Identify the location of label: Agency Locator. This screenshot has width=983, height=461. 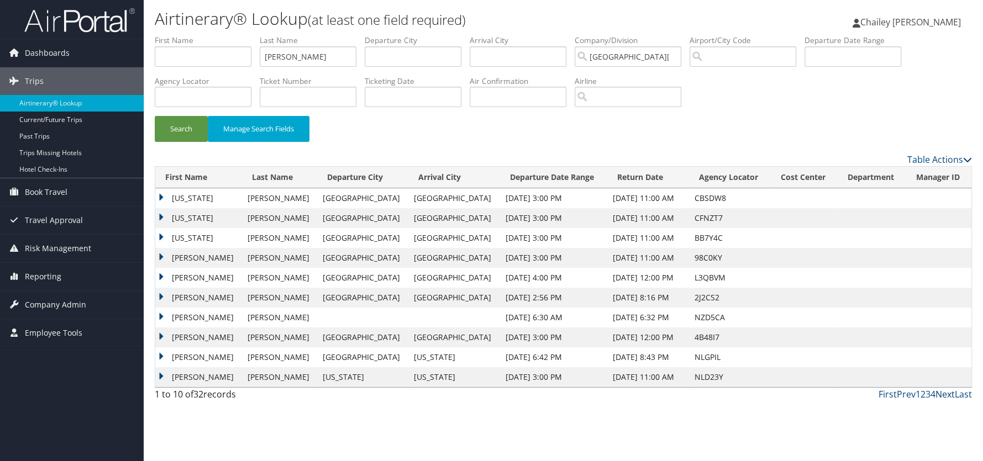
(207, 81).